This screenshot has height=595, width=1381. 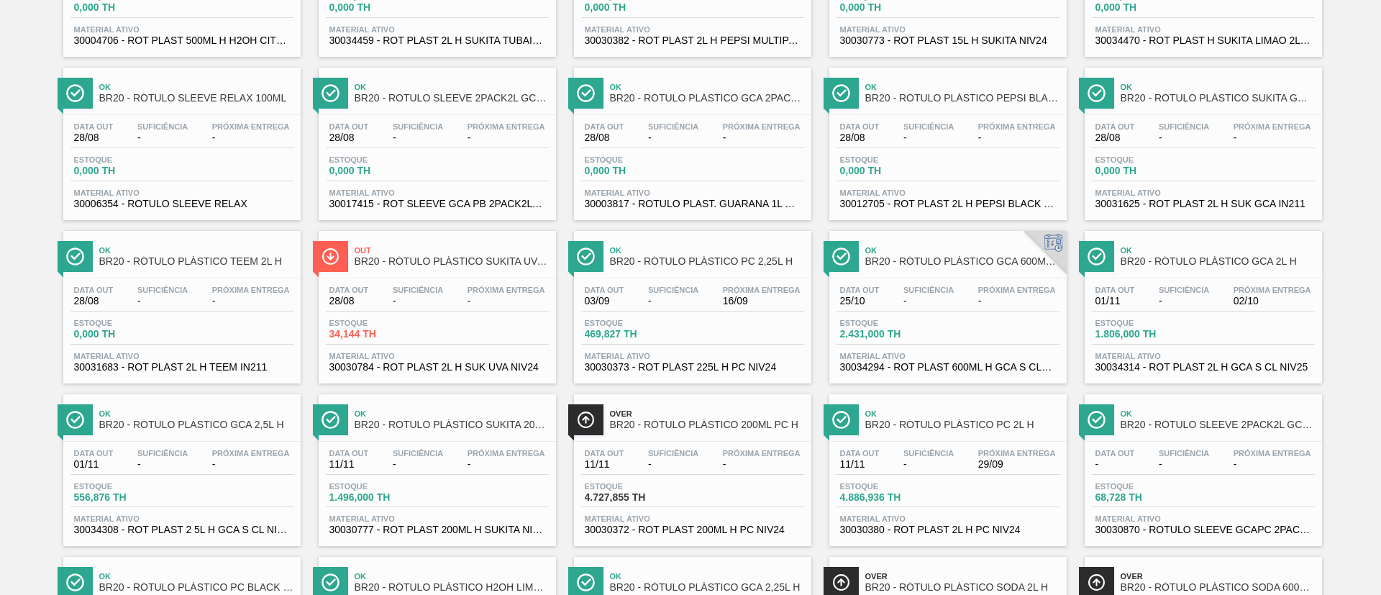 What do you see at coordinates (1146, 334) in the screenshot?
I see `span: 1.806,000 TH` at bounding box center [1146, 334].